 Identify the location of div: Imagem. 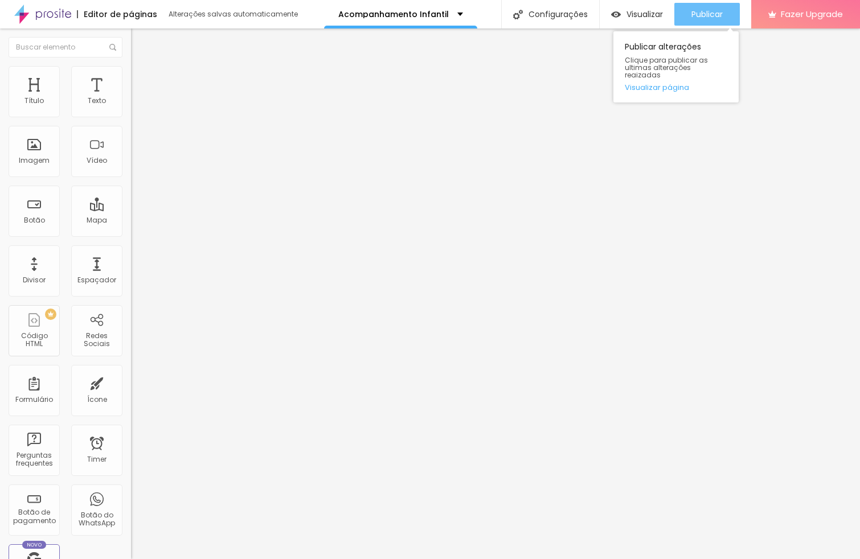
(34, 161).